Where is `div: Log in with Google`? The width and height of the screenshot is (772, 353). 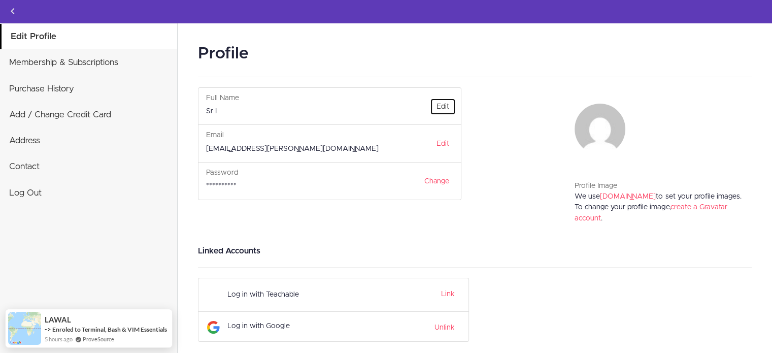
div: Log in with Google is located at coordinates (309, 326).